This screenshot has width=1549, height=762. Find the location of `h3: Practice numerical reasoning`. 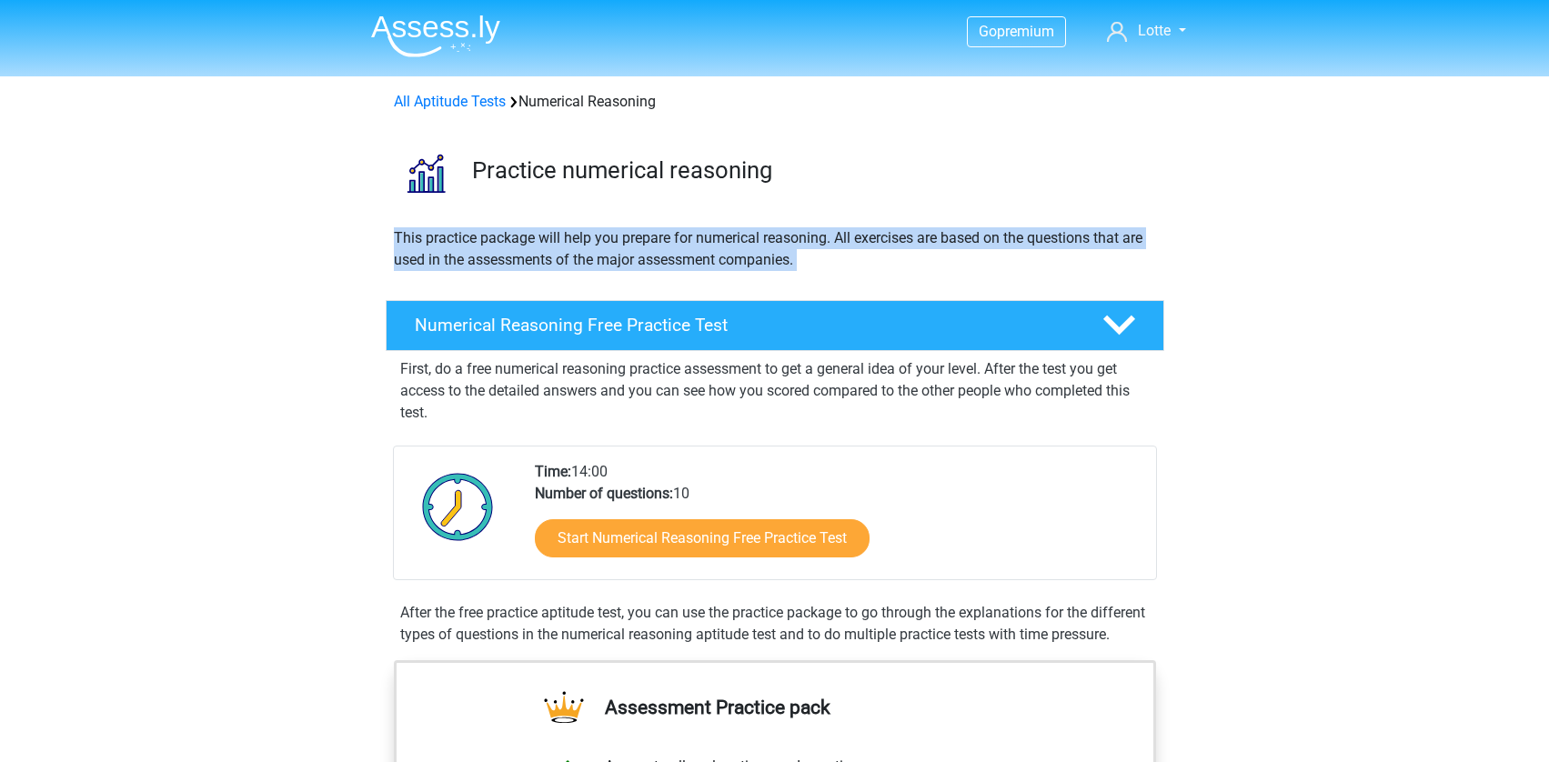

h3: Practice numerical reasoning is located at coordinates (811, 170).